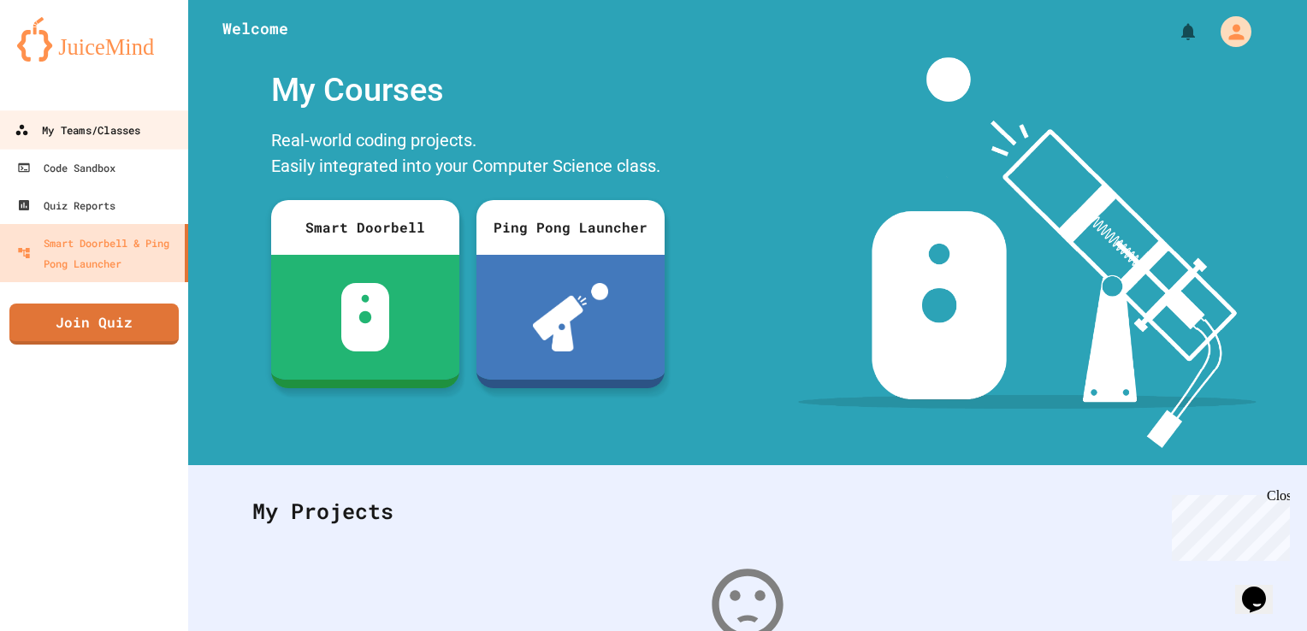  Describe the element at coordinates (748, 511) in the screenshot. I see `div: My Projects` at that location.